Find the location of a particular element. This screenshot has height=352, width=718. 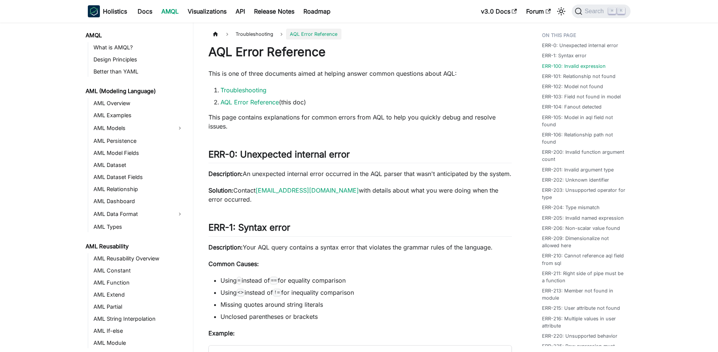

a: AML Reusability Overview is located at coordinates (139, 259).